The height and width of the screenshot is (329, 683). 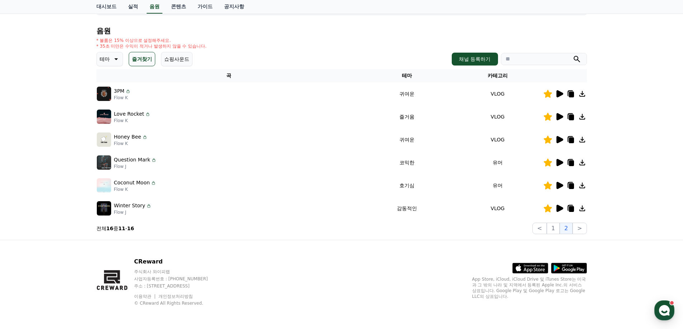 I want to click on td: 즐거움, so click(x=407, y=117).